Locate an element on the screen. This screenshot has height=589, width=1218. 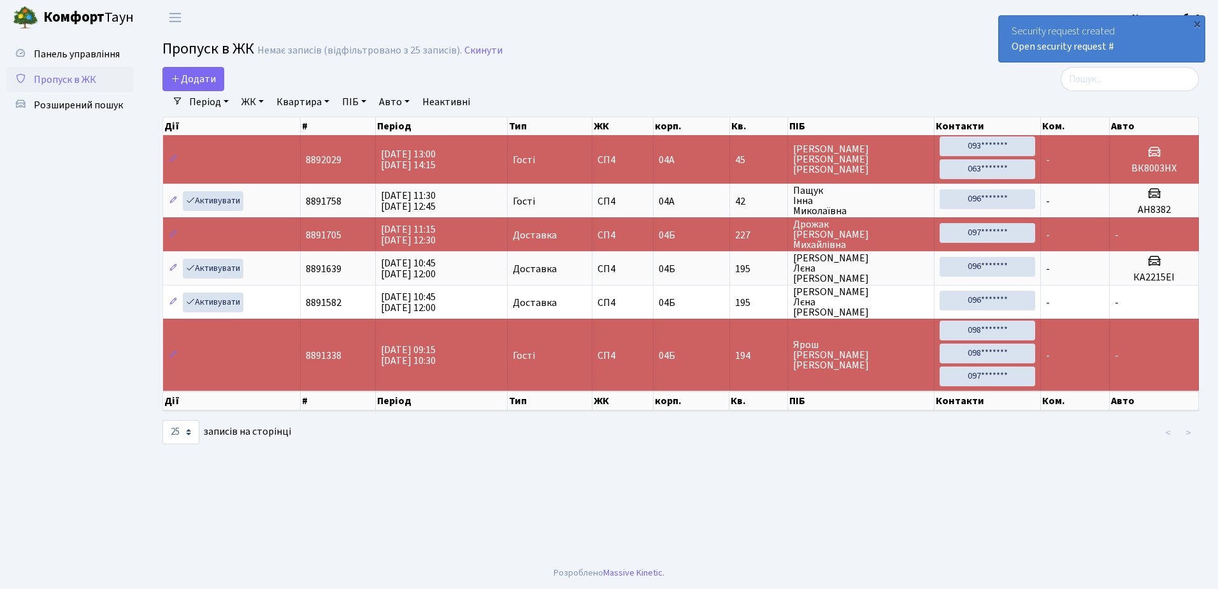
th: корп. is located at coordinates (691, 126).